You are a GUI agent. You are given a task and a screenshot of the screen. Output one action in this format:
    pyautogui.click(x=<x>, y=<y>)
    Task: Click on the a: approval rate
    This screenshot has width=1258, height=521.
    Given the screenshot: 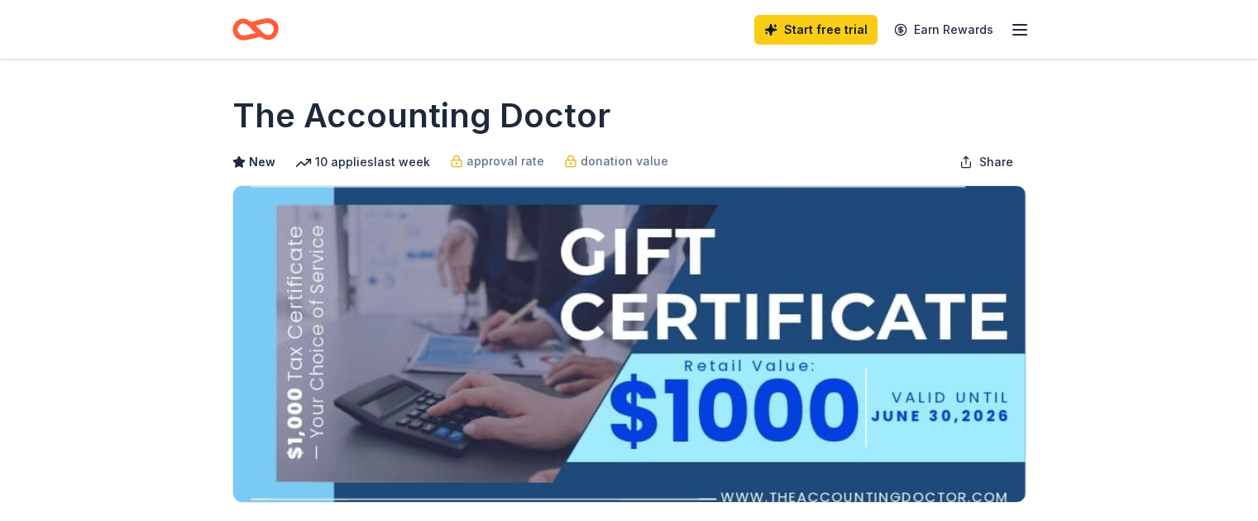 What is the action you would take?
    pyautogui.click(x=497, y=161)
    